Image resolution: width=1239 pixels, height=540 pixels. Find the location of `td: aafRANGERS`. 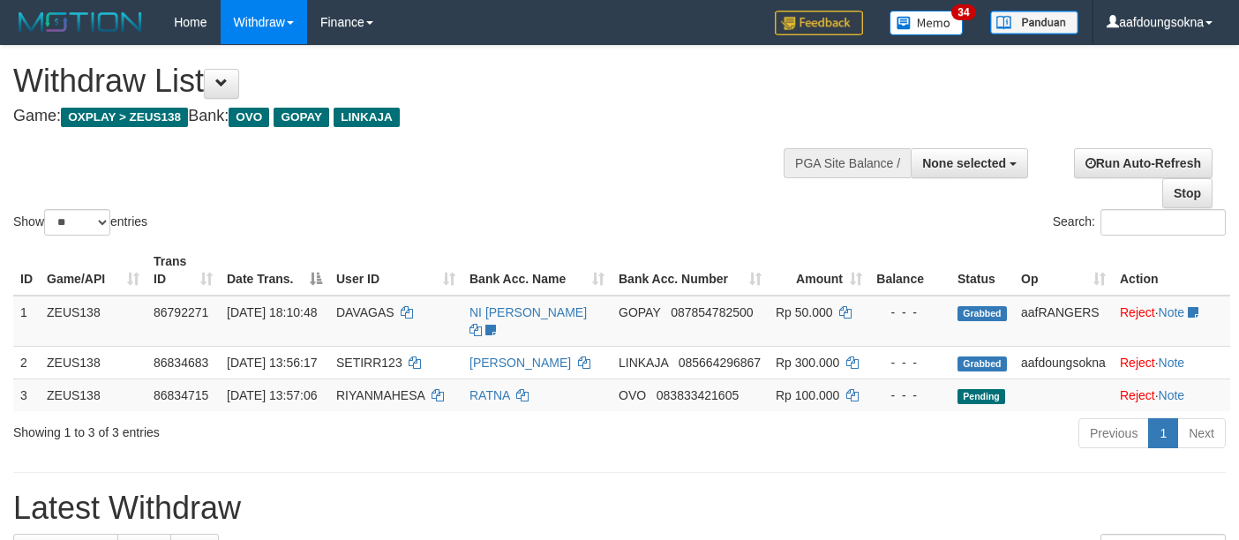

td: aafRANGERS is located at coordinates (1063, 321).